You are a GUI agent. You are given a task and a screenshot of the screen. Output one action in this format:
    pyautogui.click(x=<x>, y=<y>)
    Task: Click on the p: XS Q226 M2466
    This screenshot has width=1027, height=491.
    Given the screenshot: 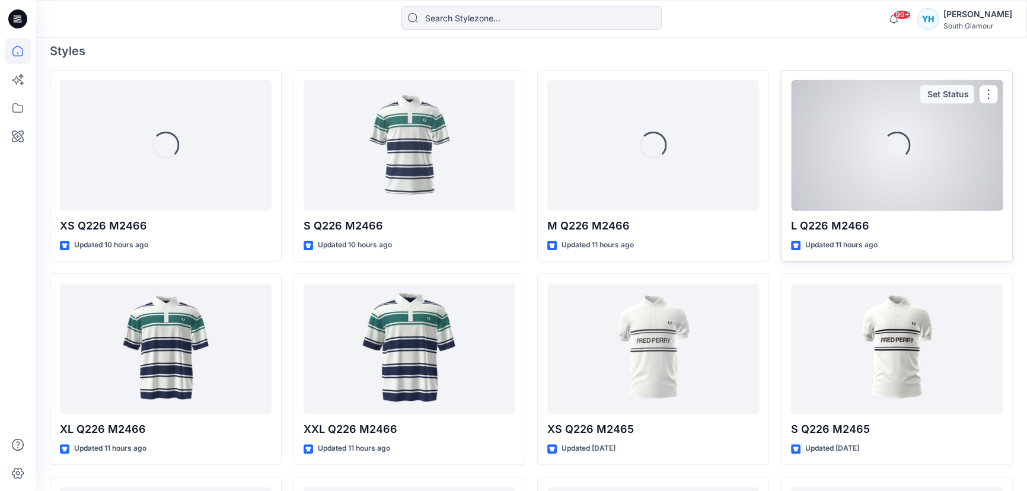 What is the action you would take?
    pyautogui.click(x=165, y=226)
    